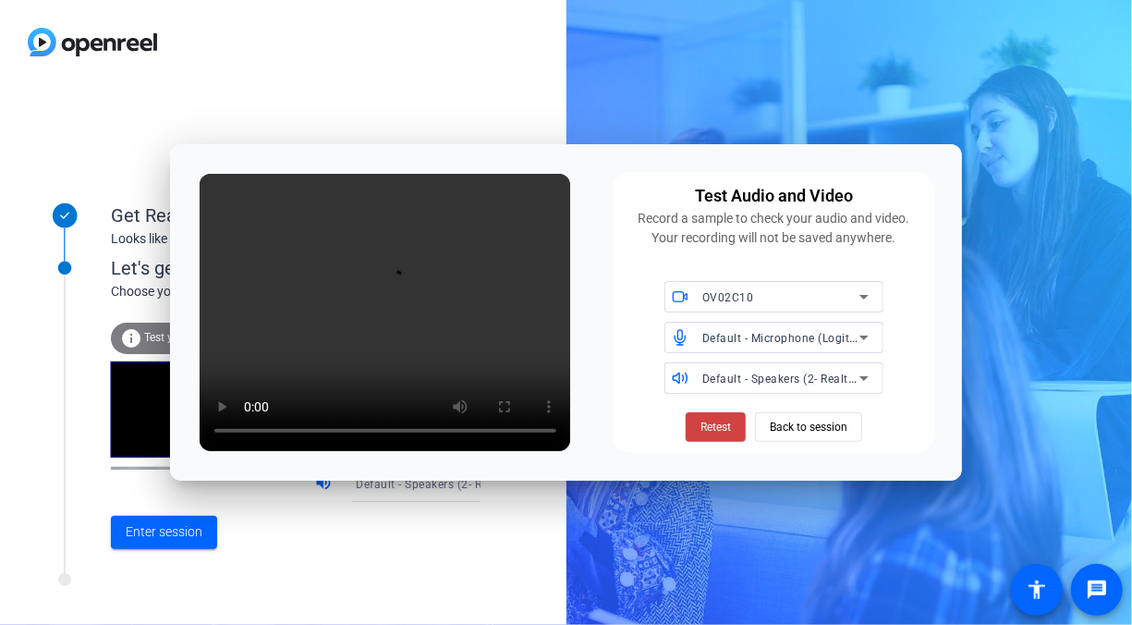  Describe the element at coordinates (314, 268) in the screenshot. I see `div: Let's get connected.` at that location.